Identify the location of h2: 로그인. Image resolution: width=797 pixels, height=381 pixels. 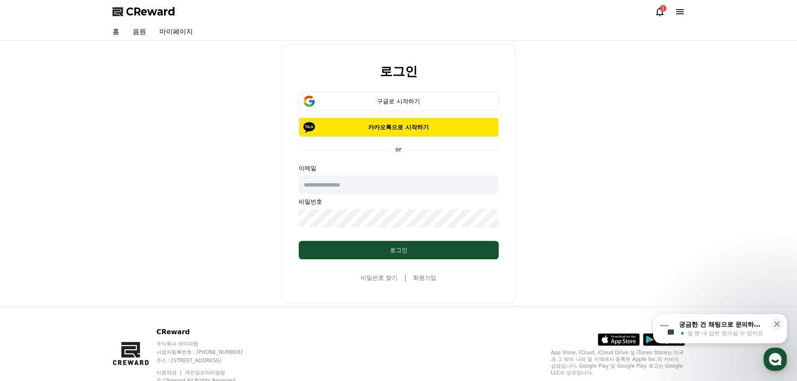
(398, 71).